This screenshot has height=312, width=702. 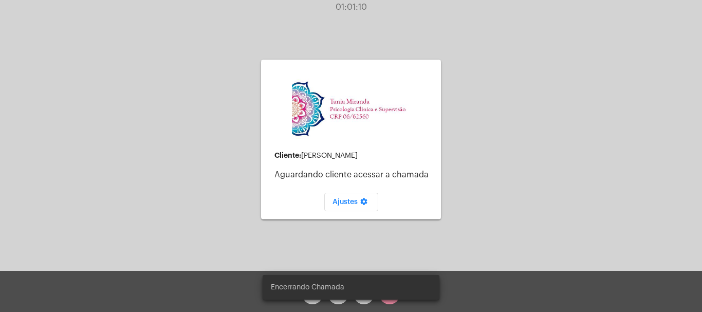 What do you see at coordinates (364, 204) in the screenshot?
I see `mat-icon: settings` at bounding box center [364, 204].